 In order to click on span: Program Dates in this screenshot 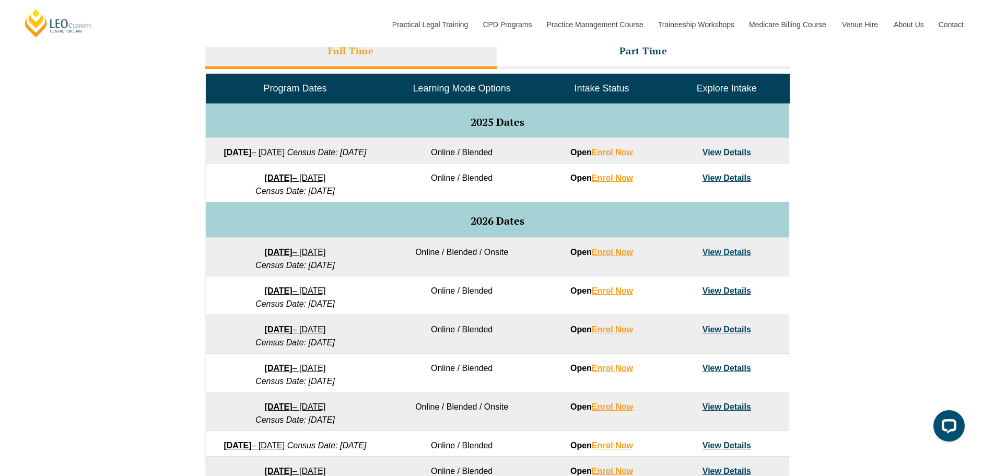, I will do `click(295, 88)`.